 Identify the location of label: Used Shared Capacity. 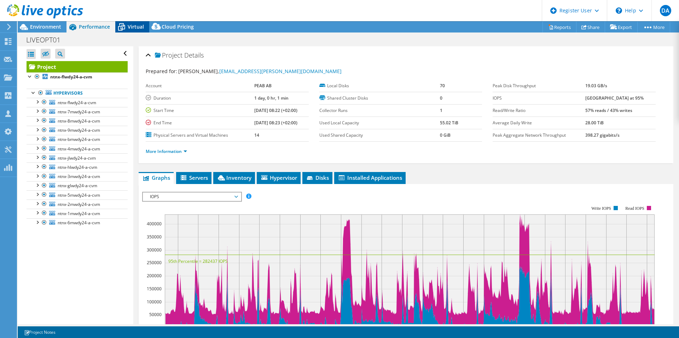
(379, 135).